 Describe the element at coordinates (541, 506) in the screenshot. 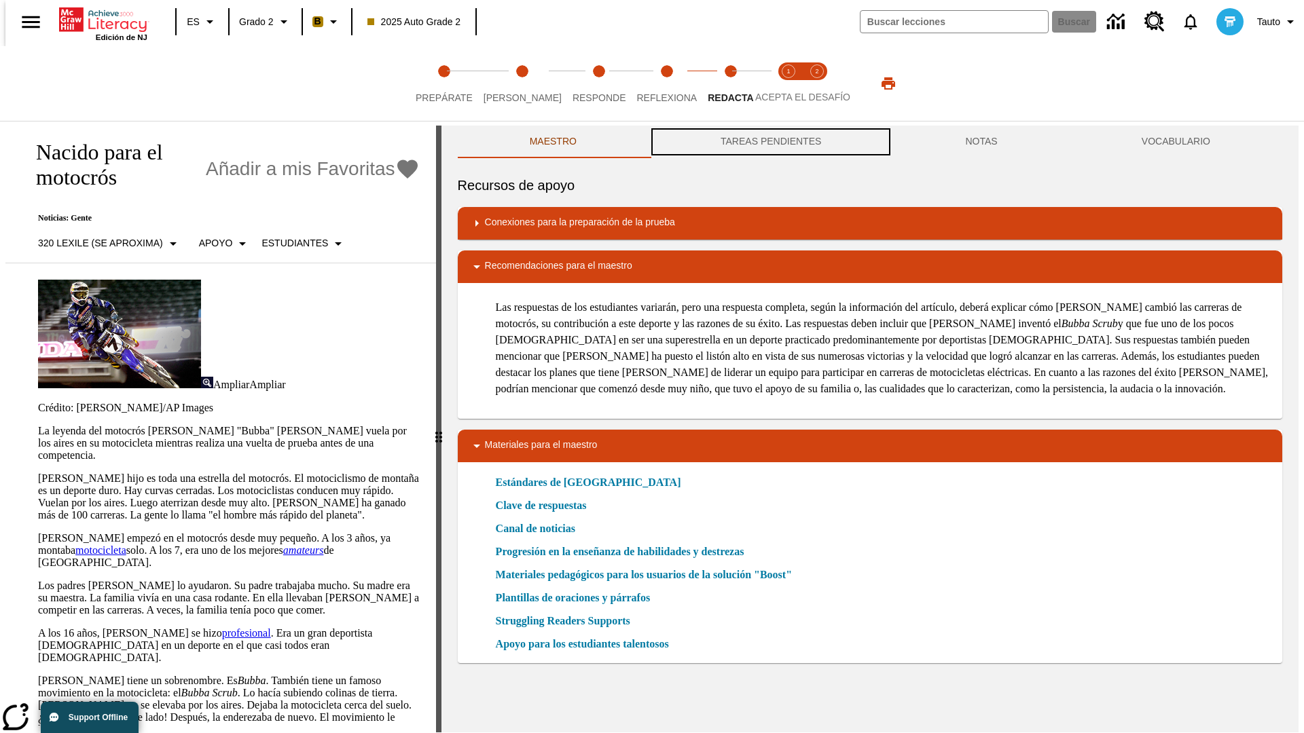

I see `a: Clave de respuestas, Se abrirá en una nueva ventana o pestaña` at that location.